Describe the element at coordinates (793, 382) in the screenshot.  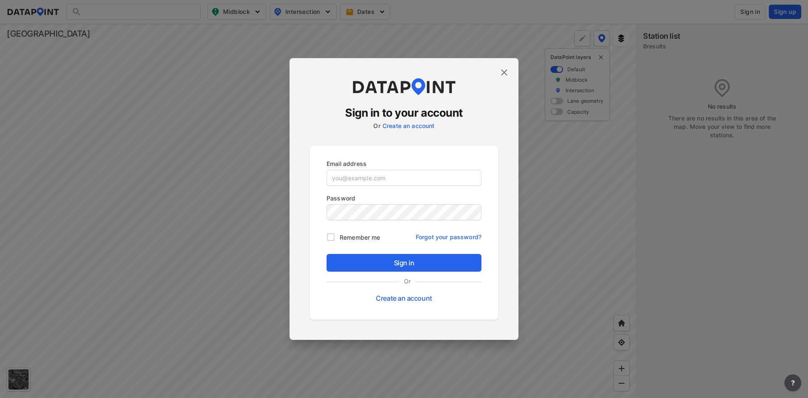
I see `button: more` at that location.